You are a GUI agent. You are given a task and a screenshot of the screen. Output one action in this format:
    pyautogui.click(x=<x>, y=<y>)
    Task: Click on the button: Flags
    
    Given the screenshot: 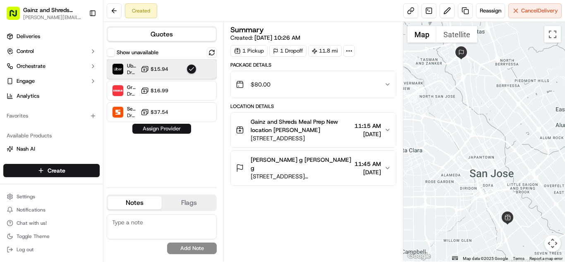 What is the action you would take?
    pyautogui.click(x=189, y=203)
    